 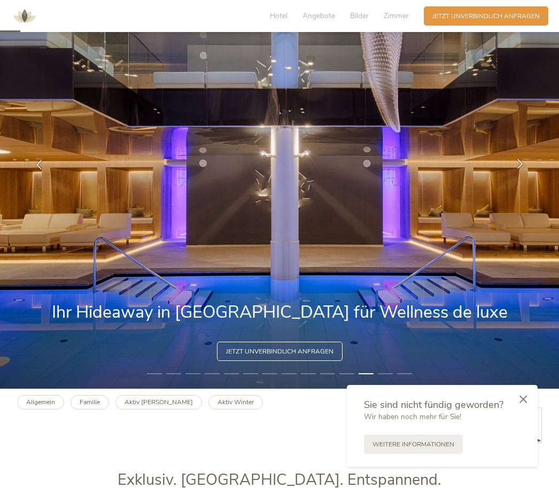 What do you see at coordinates (396, 15) in the screenshot?
I see `span: Zimmer` at bounding box center [396, 15].